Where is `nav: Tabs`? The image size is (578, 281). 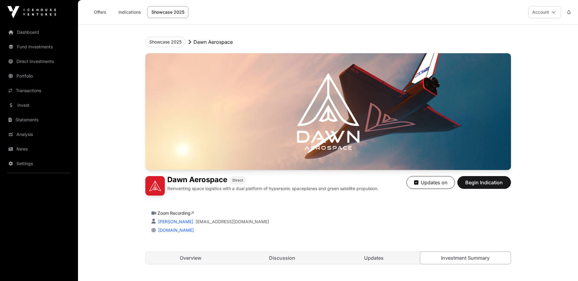 nav: Tabs is located at coordinates (328, 258).